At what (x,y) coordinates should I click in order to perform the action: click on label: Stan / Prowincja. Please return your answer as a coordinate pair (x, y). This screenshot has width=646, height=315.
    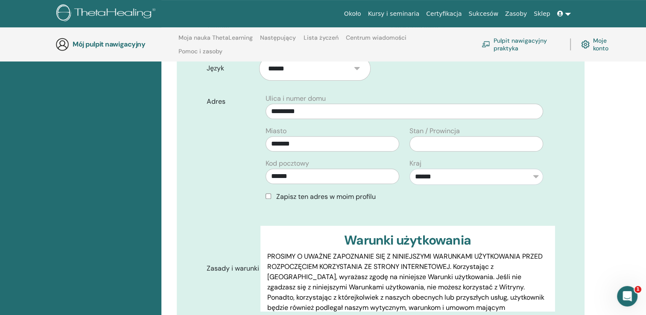
    Looking at the image, I should click on (435, 131).